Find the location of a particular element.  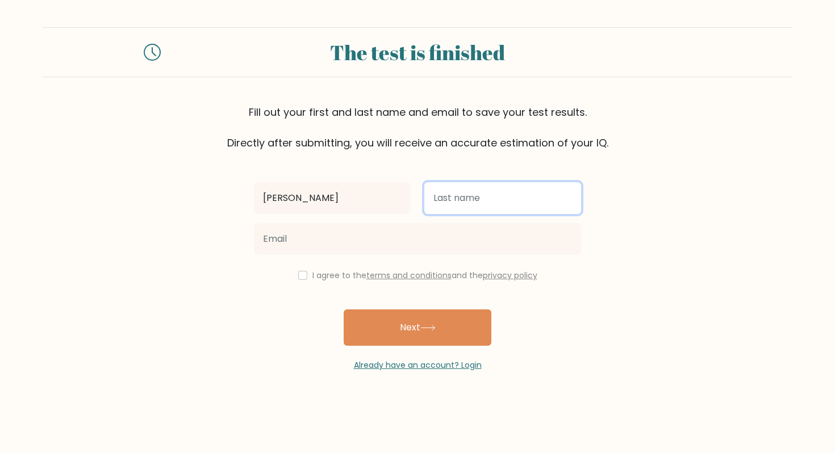

label: I agree to the and the is located at coordinates (425, 276).